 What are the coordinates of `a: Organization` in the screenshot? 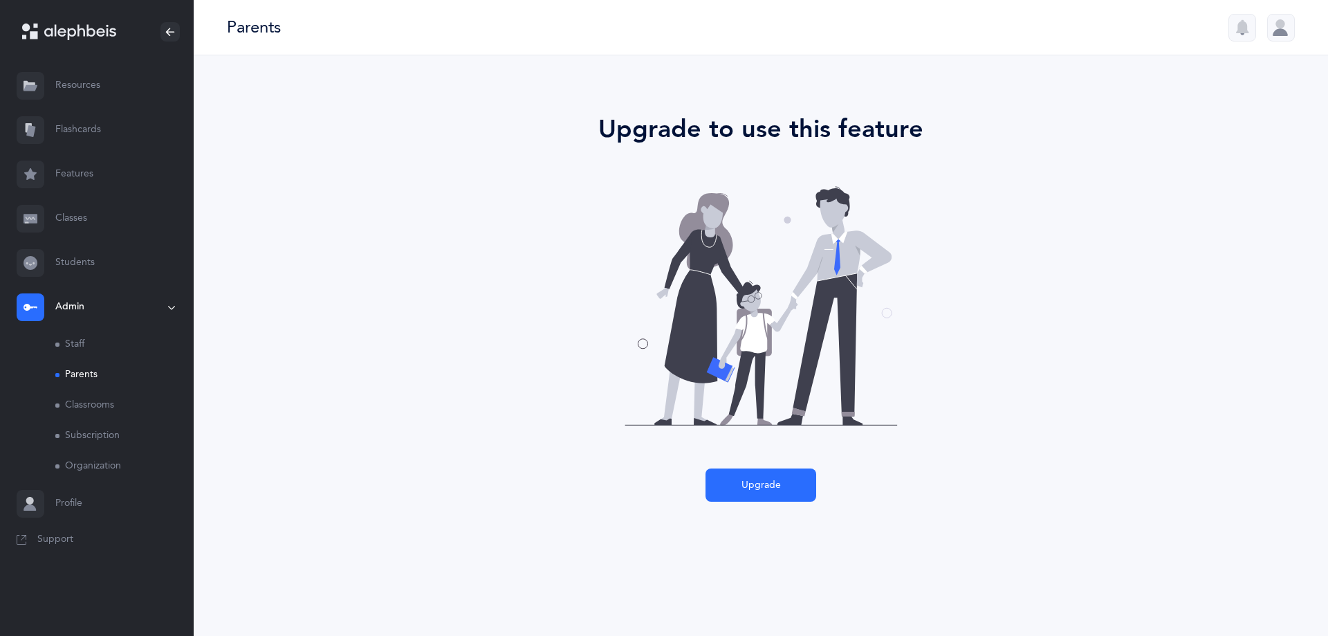 It's located at (124, 466).